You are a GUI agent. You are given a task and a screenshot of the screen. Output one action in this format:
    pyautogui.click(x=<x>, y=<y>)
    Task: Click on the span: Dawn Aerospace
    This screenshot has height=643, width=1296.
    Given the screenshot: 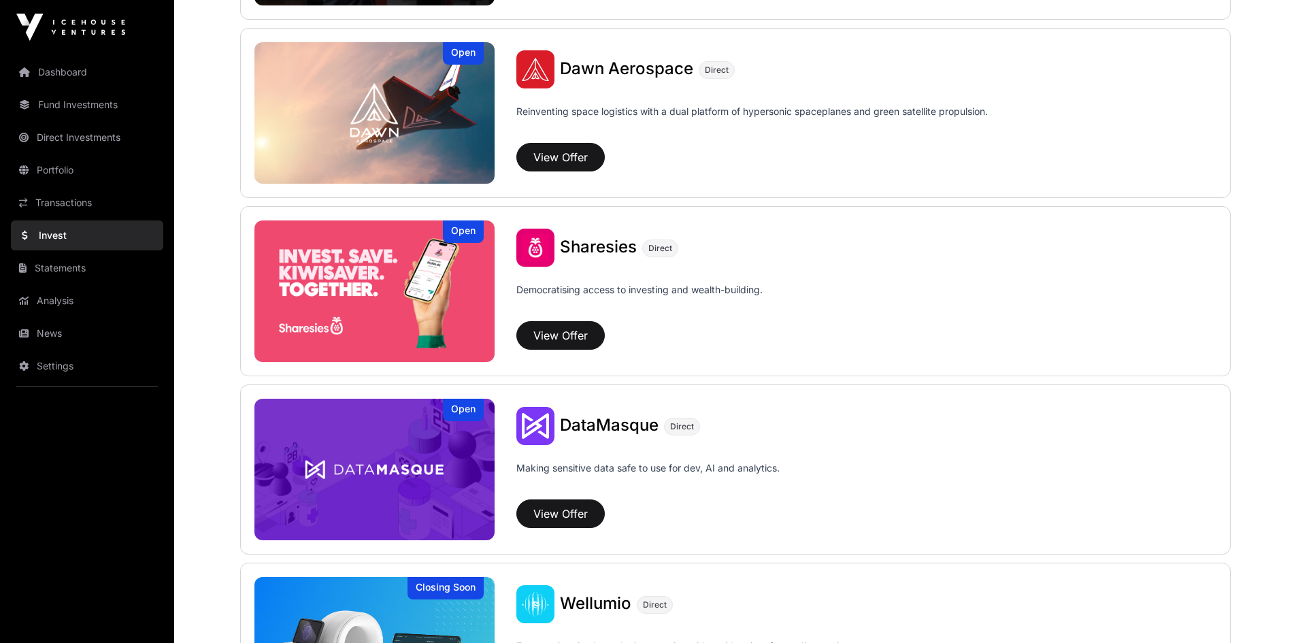 What is the action you would take?
    pyautogui.click(x=627, y=68)
    